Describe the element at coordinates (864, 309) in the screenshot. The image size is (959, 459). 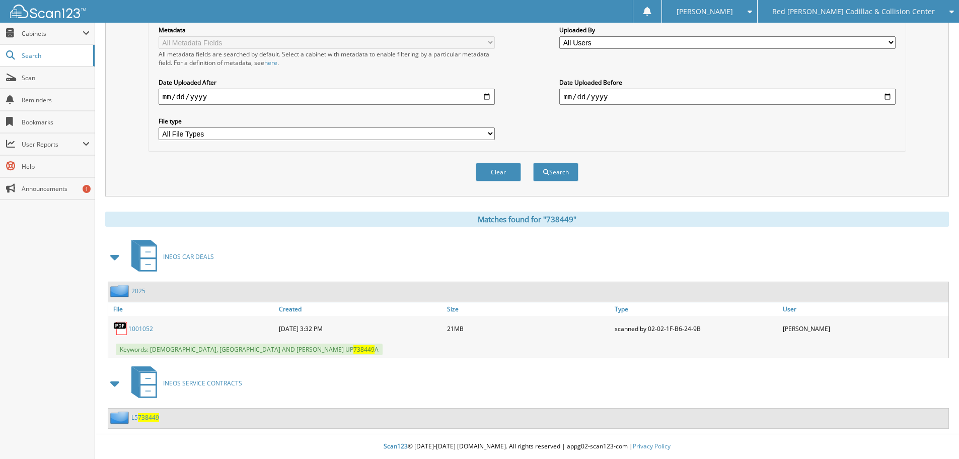
I see `a: User` at that location.